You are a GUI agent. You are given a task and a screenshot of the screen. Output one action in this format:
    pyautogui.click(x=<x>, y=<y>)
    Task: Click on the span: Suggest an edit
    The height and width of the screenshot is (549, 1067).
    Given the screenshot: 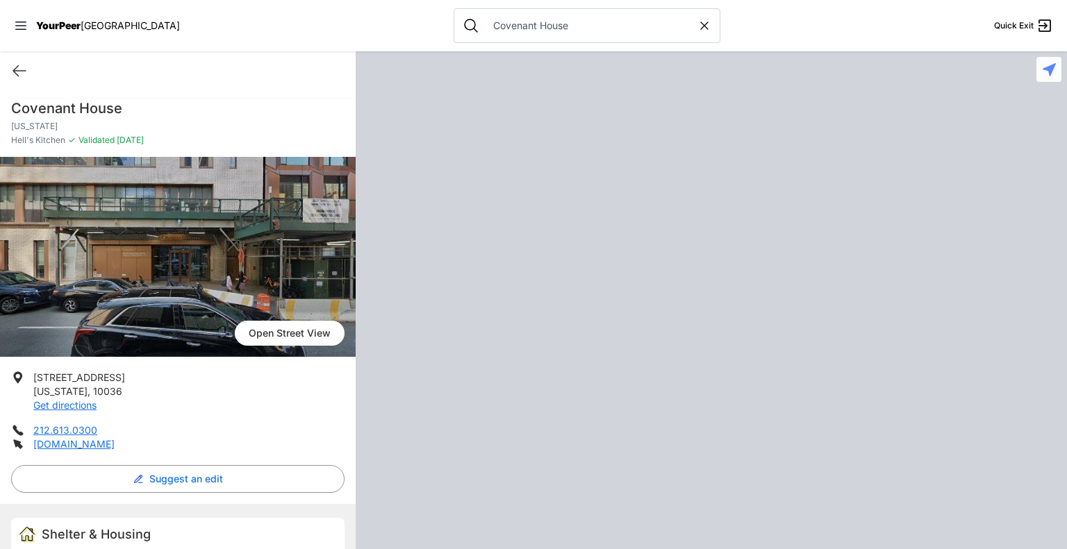 What is the action you would take?
    pyautogui.click(x=186, y=479)
    